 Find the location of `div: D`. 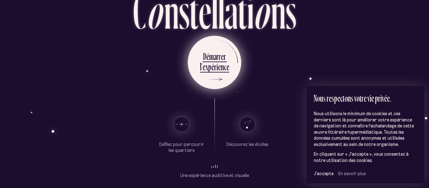

div: D is located at coordinates (205, 56).